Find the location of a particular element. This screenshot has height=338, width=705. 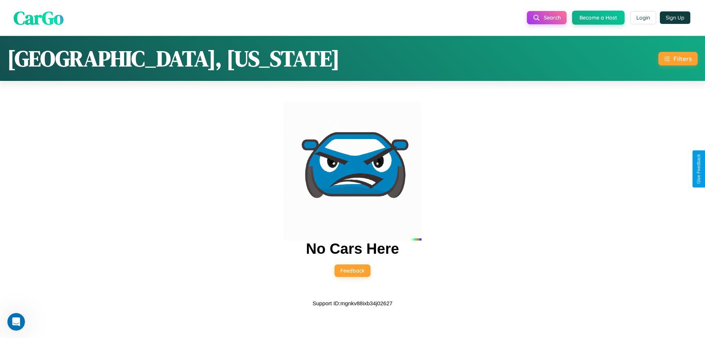

img: car is located at coordinates (353, 171).